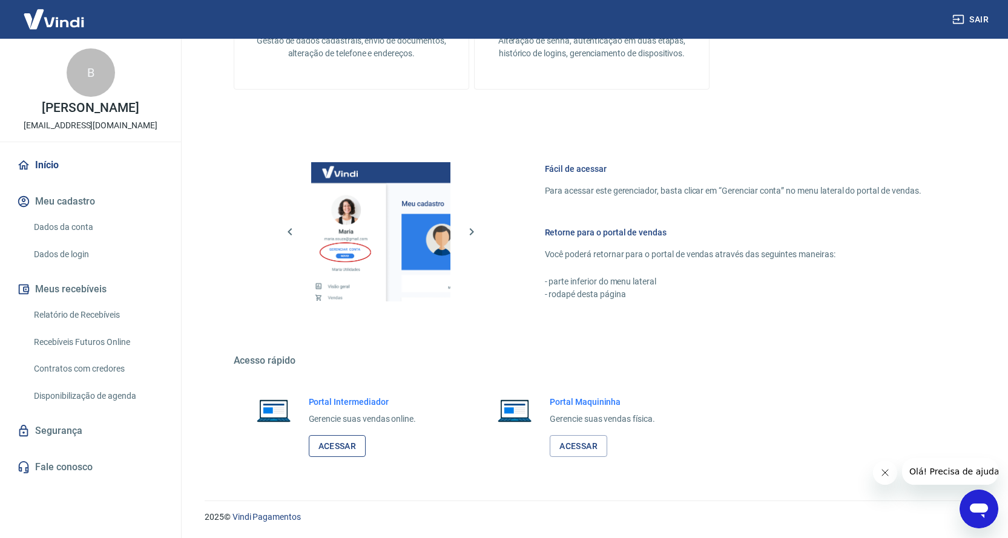 This screenshot has height=538, width=1008. What do you see at coordinates (592, 361) in the screenshot?
I see `h5: Acesso rápido` at bounding box center [592, 361].